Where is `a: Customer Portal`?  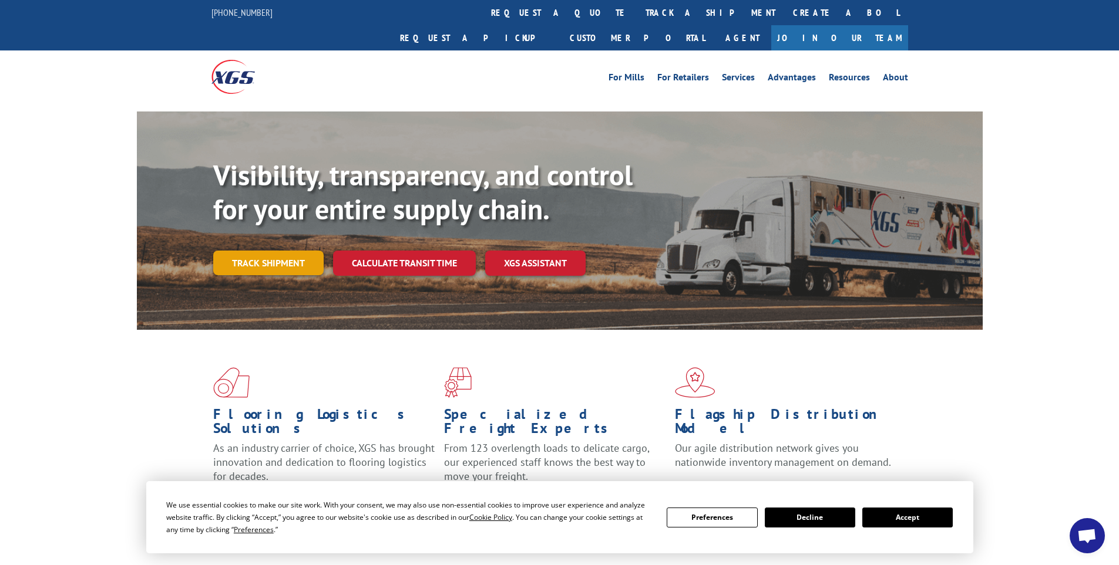 a: Customer Portal is located at coordinates (637, 38).